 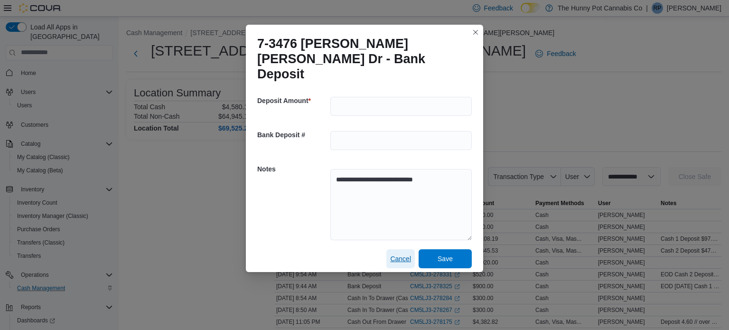 What do you see at coordinates (400, 259) in the screenshot?
I see `button: Cancel` at bounding box center [400, 259].